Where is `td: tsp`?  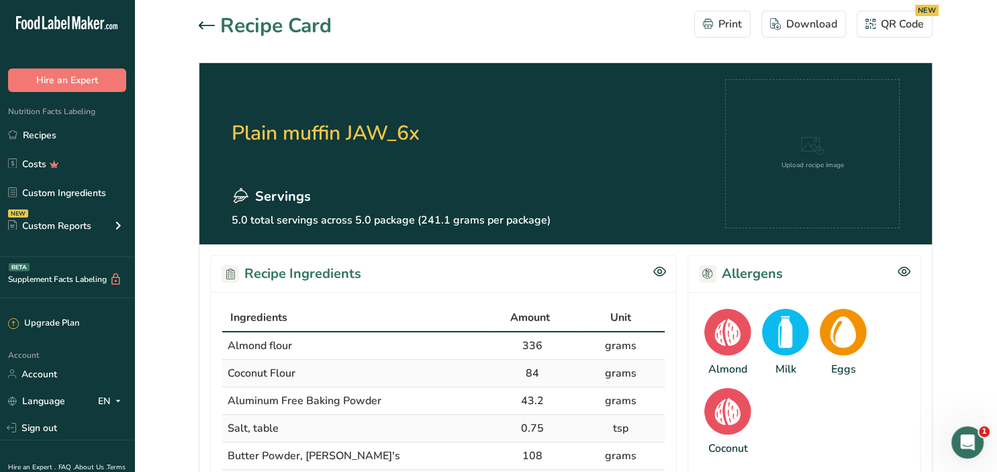
td: tsp is located at coordinates (620, 428).